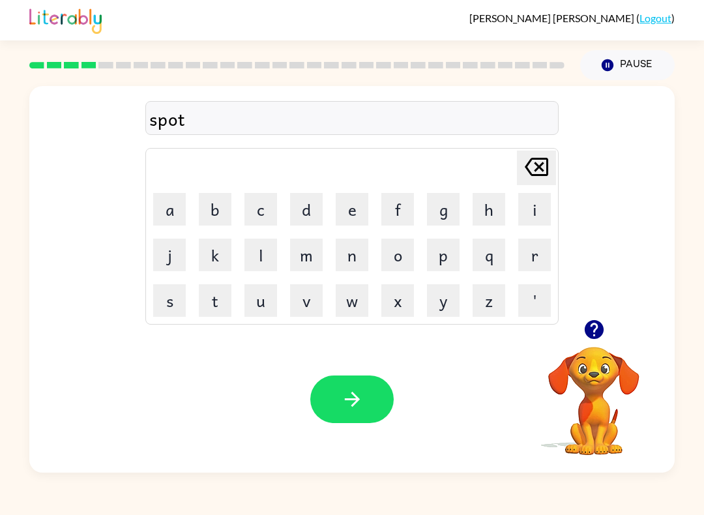 The width and height of the screenshot is (704, 515). I want to click on button: w, so click(352, 301).